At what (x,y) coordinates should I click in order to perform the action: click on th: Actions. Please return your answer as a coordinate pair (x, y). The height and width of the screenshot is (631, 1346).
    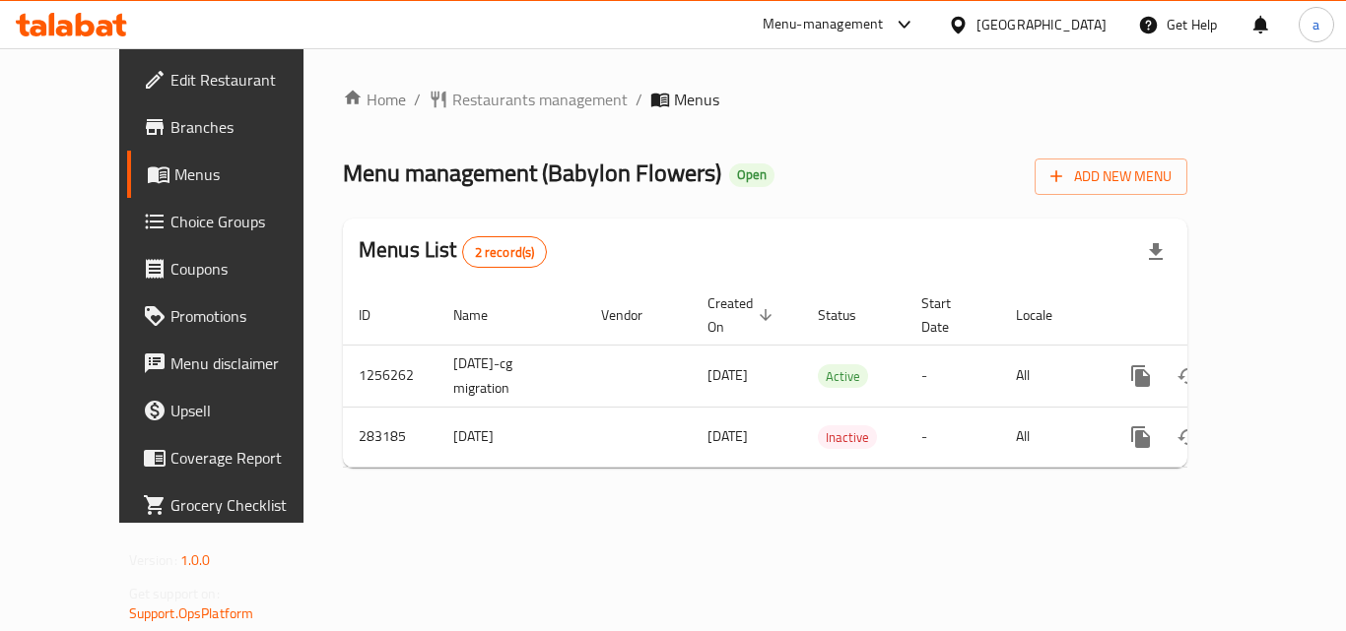
    Looking at the image, I should click on (1212, 315).